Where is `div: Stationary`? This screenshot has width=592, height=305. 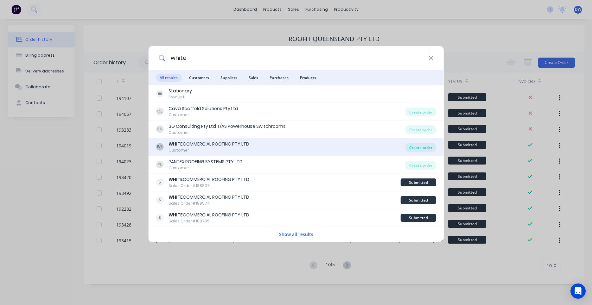 div: Stationary is located at coordinates (180, 91).